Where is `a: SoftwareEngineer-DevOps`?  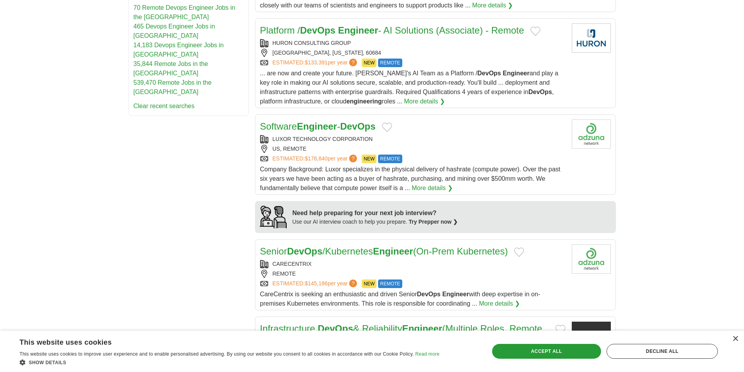
a: SoftwareEngineer-DevOps is located at coordinates (318, 126).